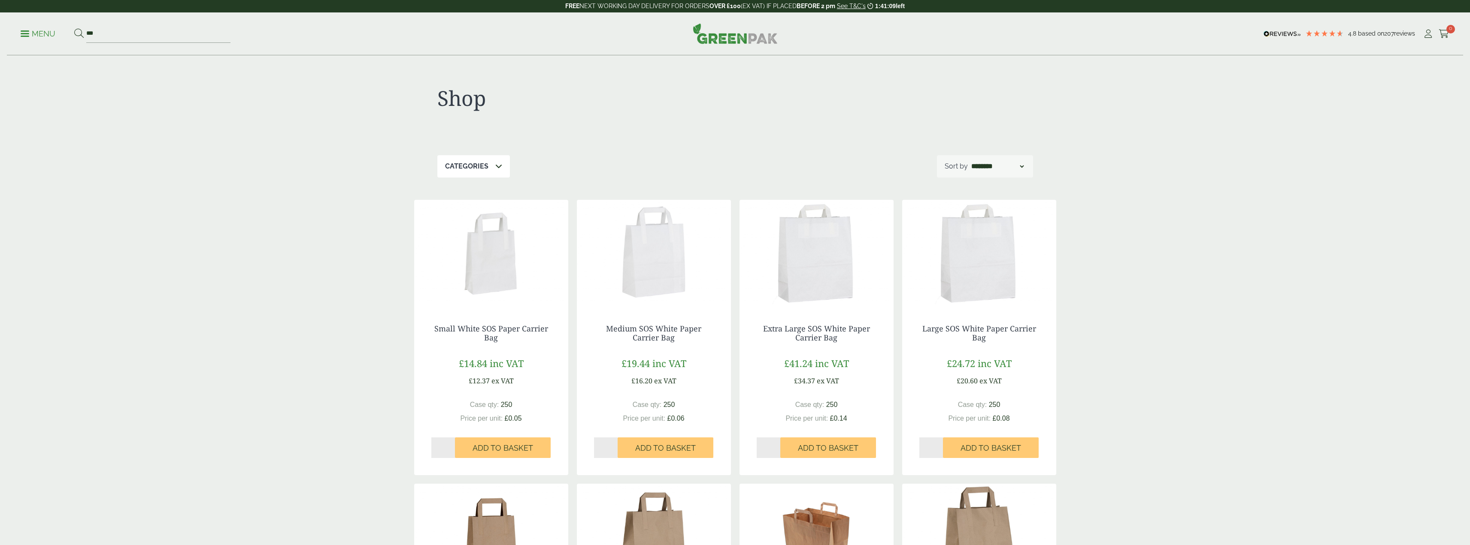 This screenshot has width=1470, height=545. What do you see at coordinates (676, 418) in the screenshot?
I see `span: £0.06` at bounding box center [676, 418].